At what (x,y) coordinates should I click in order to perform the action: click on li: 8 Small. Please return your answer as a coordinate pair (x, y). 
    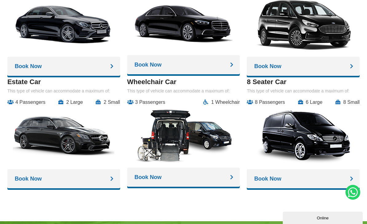
    Looking at the image, I should click on (348, 102).